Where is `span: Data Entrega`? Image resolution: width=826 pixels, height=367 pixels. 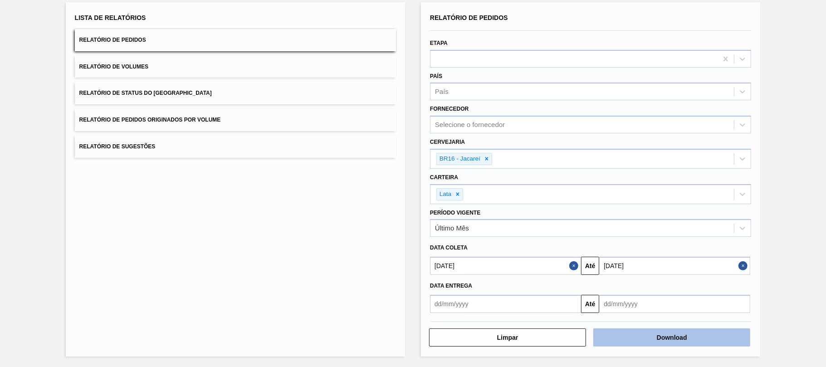 span: Data Entrega is located at coordinates (451, 286).